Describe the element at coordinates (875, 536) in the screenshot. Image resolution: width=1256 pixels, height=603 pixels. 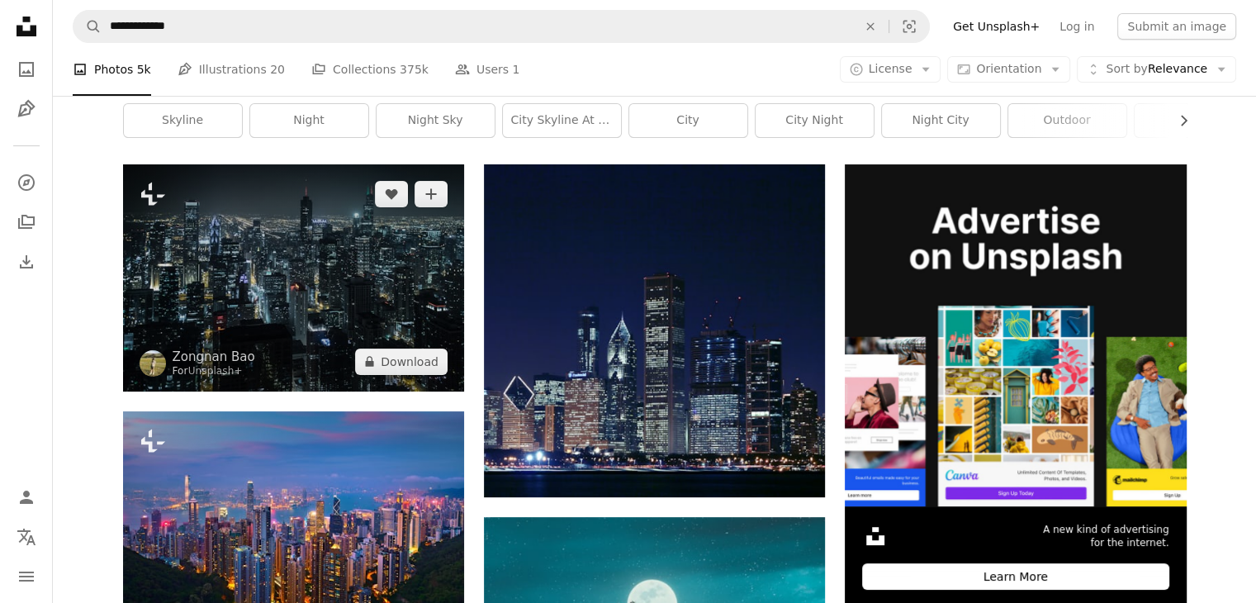
I see `img: file-1631306537910-2580a29a3cfcimage` at that location.